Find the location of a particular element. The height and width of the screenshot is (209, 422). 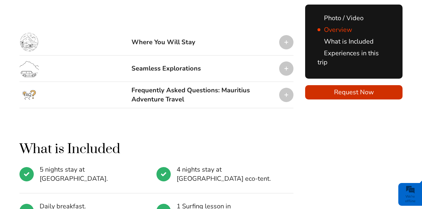

div: Minimize live chat window is located at coordinates (114, 11).